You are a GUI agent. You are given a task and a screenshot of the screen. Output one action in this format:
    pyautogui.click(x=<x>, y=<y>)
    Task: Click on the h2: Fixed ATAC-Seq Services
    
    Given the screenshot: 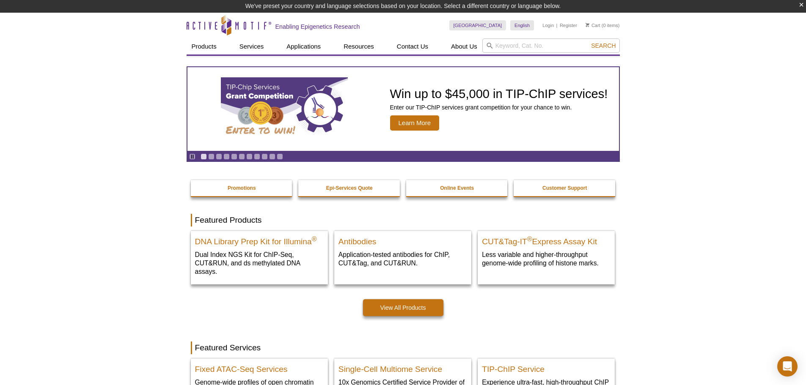 What is the action you would take?
    pyautogui.click(x=259, y=368)
    